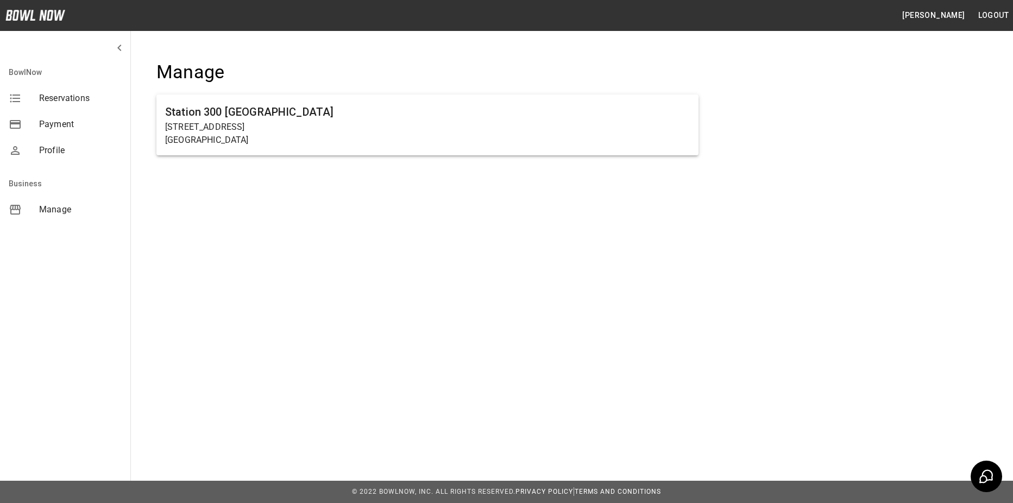  I want to click on span: Payment, so click(80, 124).